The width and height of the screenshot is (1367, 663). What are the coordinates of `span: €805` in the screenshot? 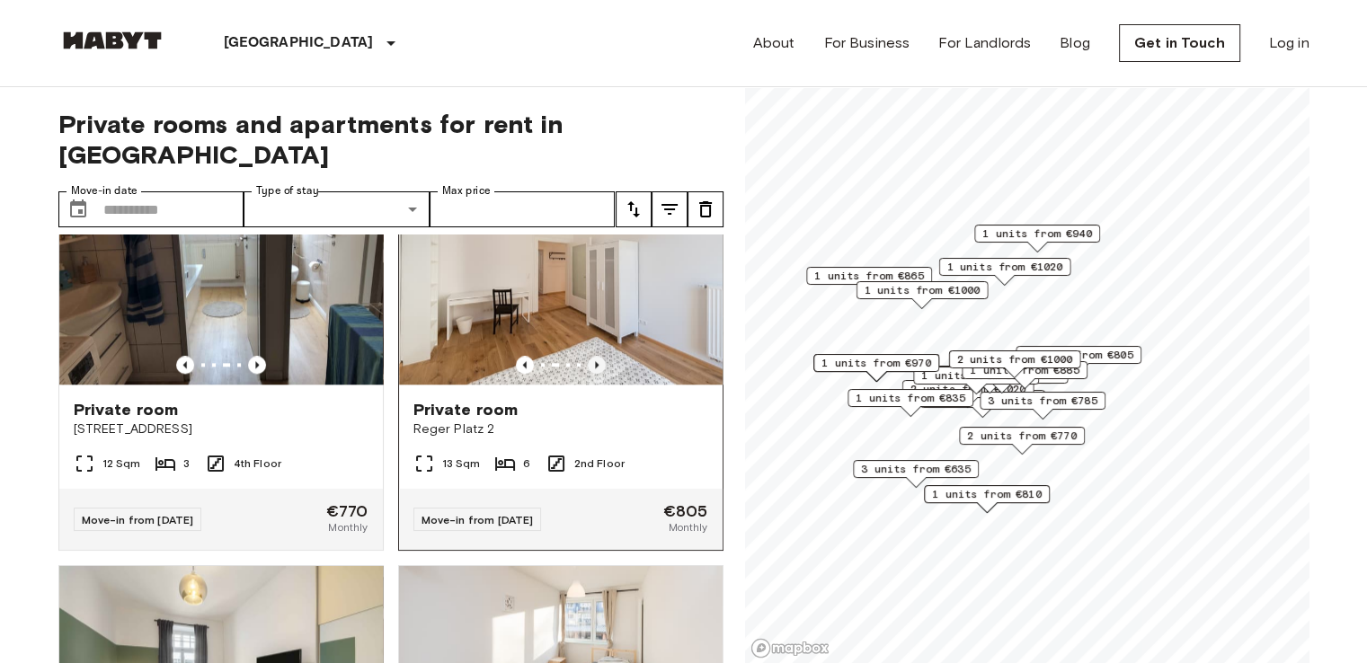 It's located at (686, 511).